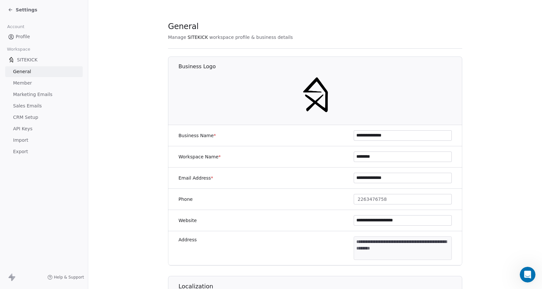  I want to click on a: Marketing Emails, so click(44, 95).